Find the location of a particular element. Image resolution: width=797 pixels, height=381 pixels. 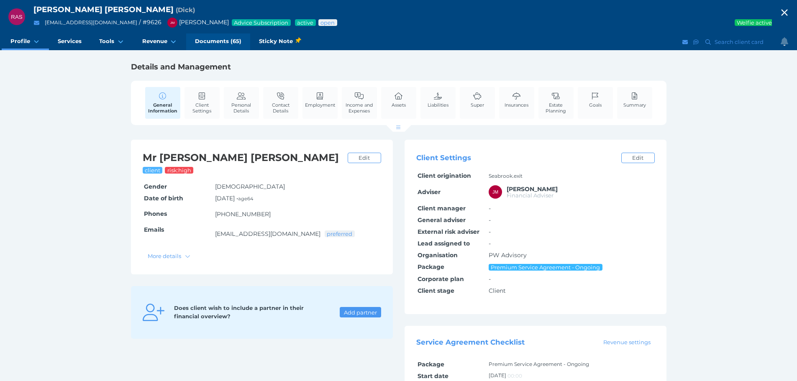

span: Client is located at coordinates (497, 291).